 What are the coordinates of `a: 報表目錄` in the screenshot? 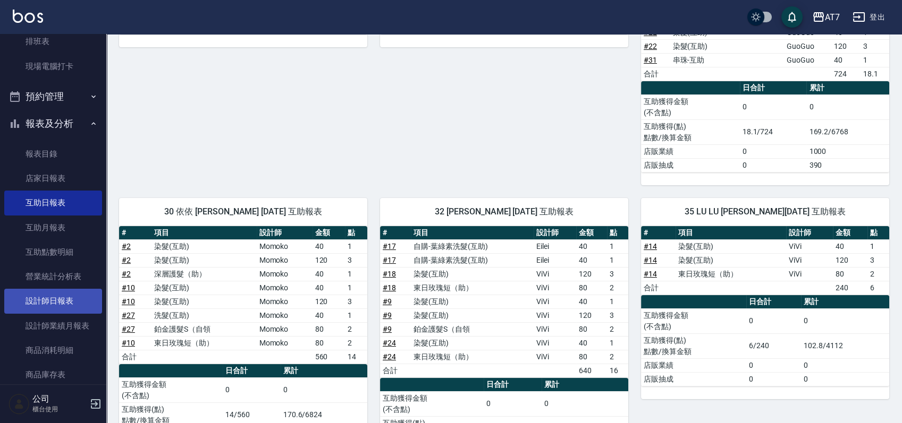 It's located at (53, 154).